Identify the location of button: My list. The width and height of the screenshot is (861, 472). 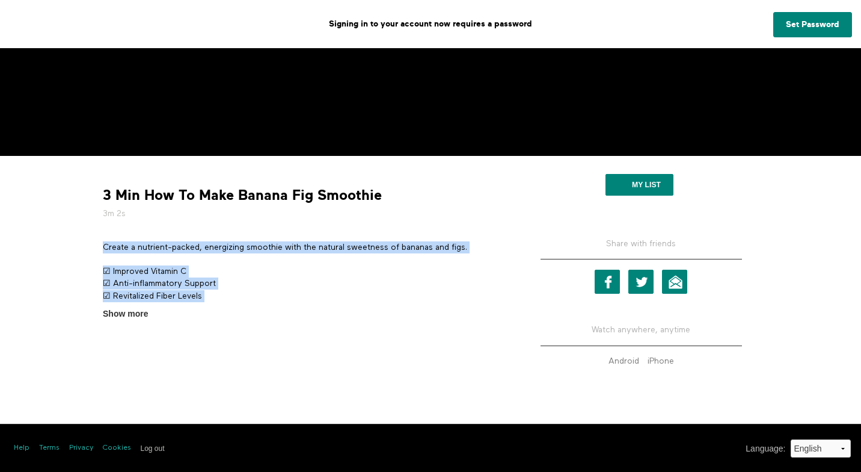
(639, 185).